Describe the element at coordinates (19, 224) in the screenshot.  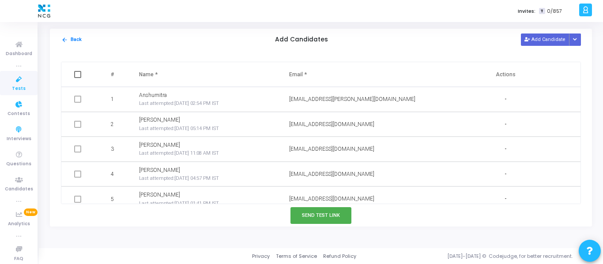
I see `span: Analytics` at that location.